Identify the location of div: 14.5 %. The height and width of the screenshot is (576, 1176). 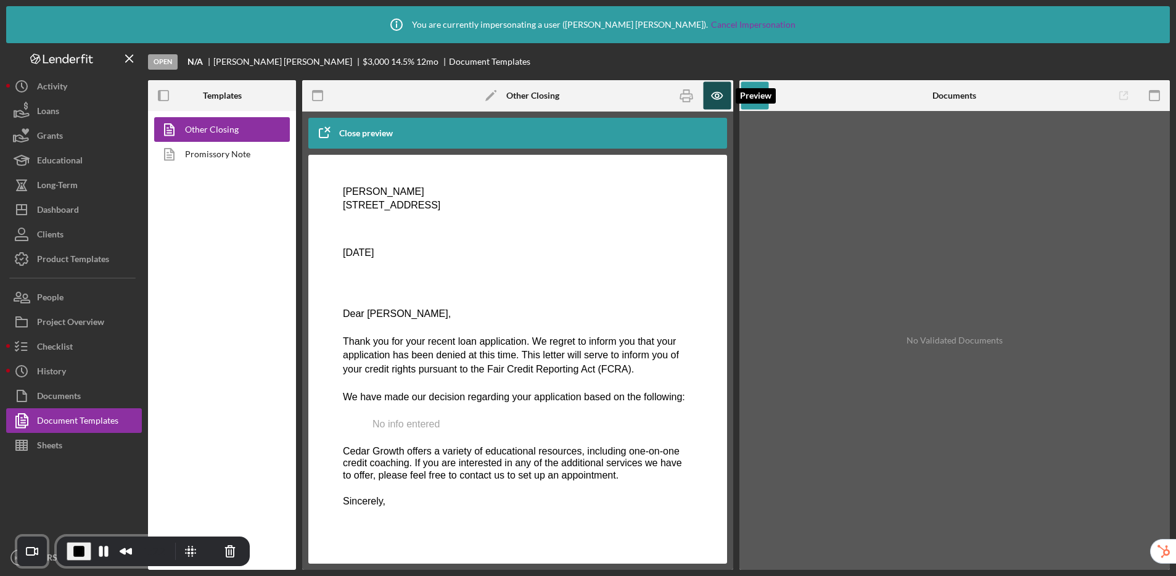
(403, 62).